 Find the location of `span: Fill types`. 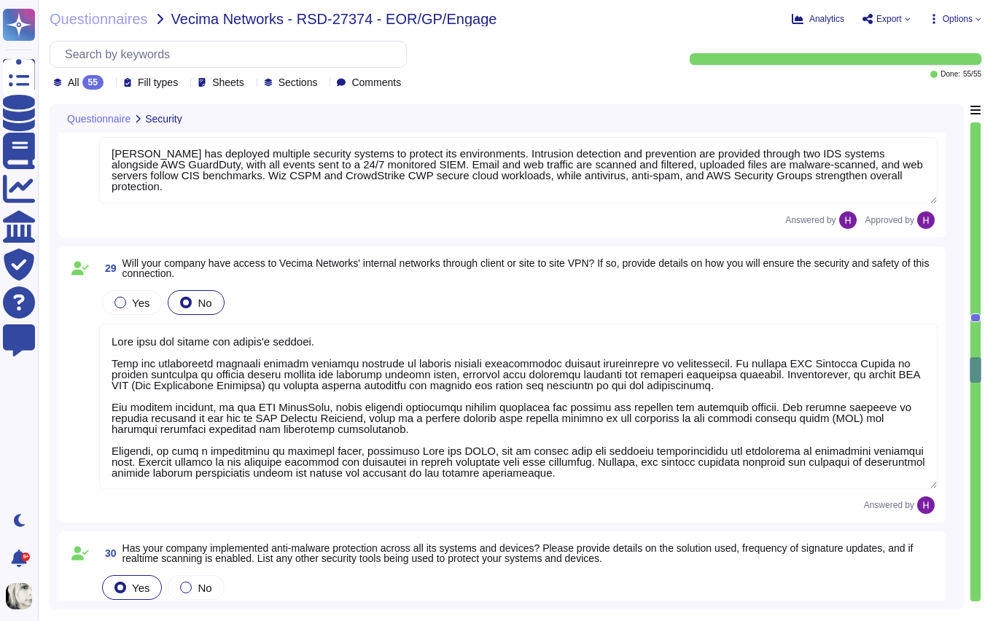

span: Fill types is located at coordinates (157, 82).